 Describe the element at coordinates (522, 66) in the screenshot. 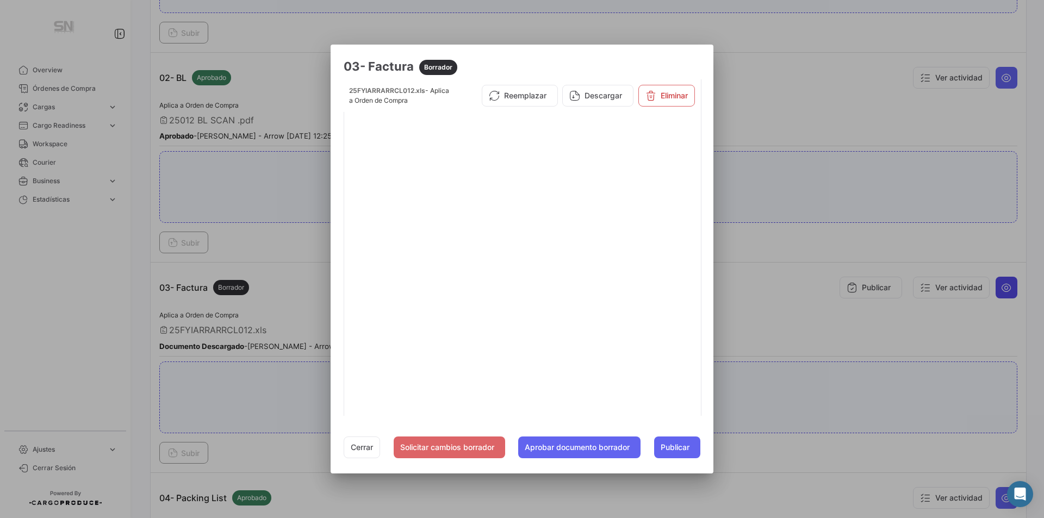

I see `h3: 03- Factura` at that location.